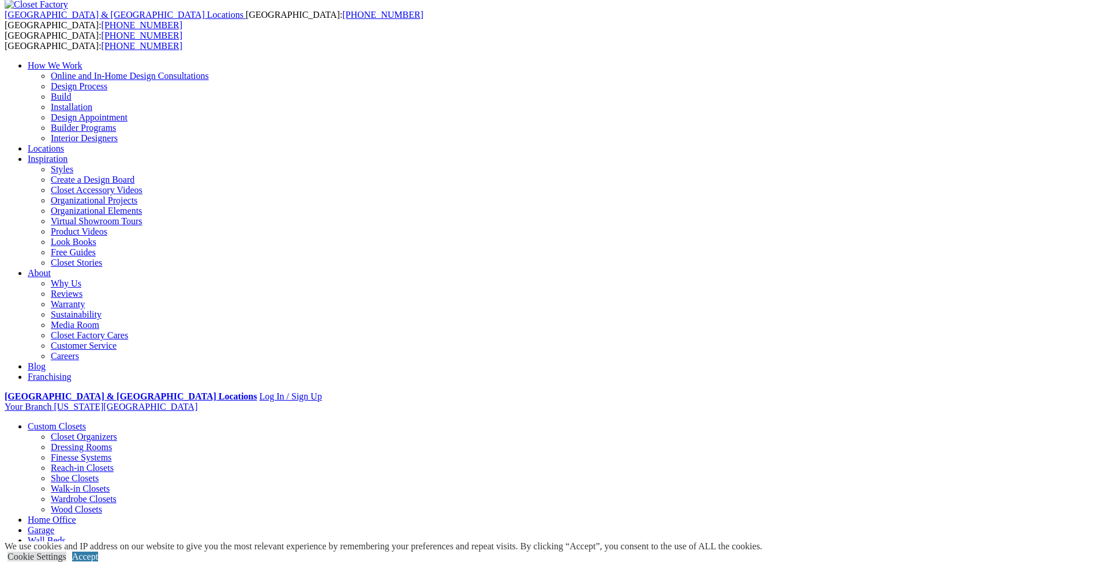 Image resolution: width=1098 pixels, height=562 pixels. What do you see at coordinates (83, 127) in the screenshot?
I see `a: Builder Programs` at bounding box center [83, 127].